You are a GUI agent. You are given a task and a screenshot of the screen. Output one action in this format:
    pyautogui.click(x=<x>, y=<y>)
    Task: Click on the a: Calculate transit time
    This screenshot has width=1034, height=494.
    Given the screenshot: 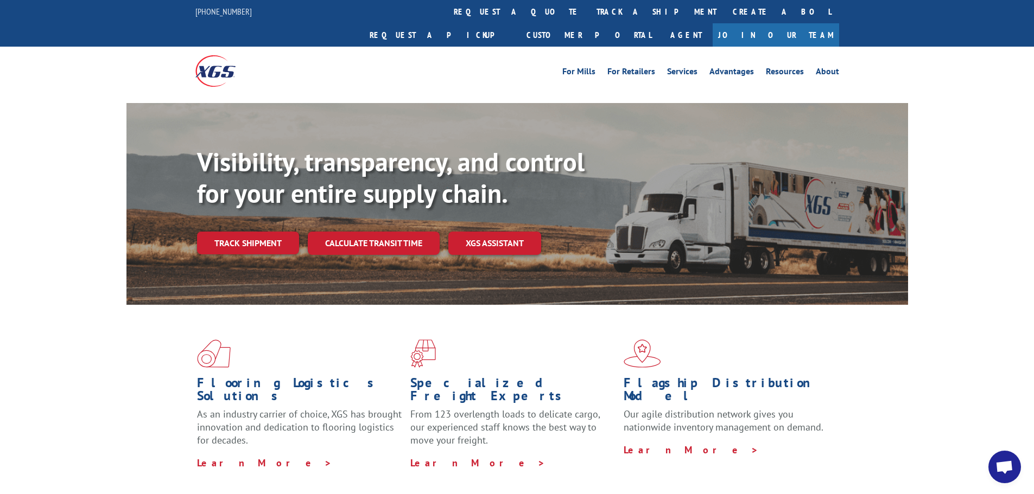 What is the action you would take?
    pyautogui.click(x=373, y=243)
    